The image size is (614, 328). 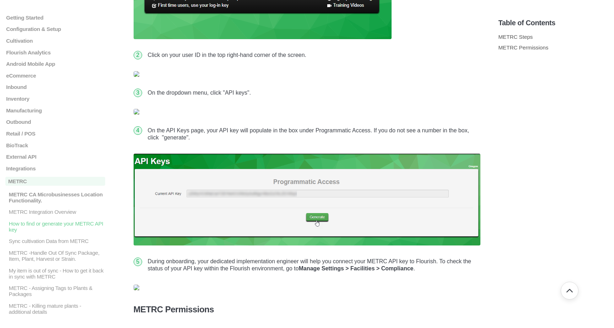 I want to click on li: On the API Keys page, your API key will populate in the box under Programmatic Access. If you do ..., so click(x=313, y=134).